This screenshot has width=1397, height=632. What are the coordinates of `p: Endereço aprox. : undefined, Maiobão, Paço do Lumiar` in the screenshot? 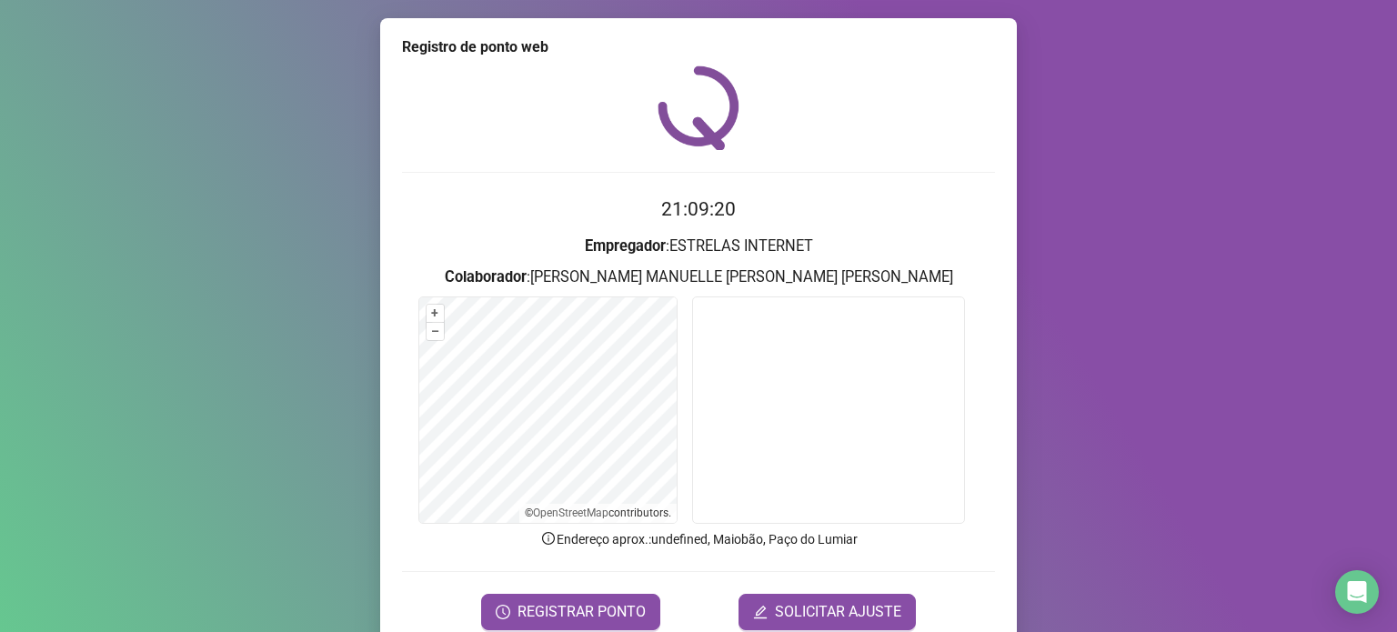 It's located at (699, 540).